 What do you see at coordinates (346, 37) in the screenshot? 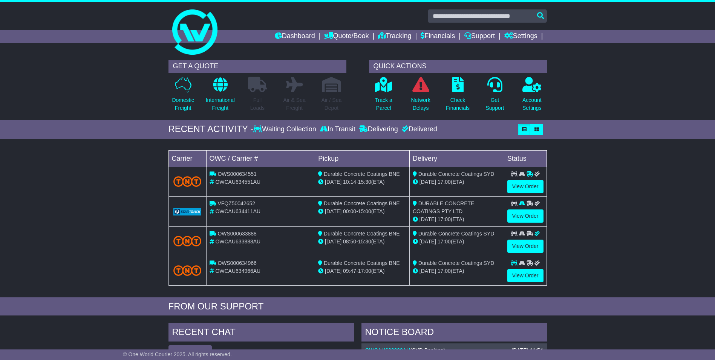
I see `a: Quote/Book` at bounding box center [346, 37].